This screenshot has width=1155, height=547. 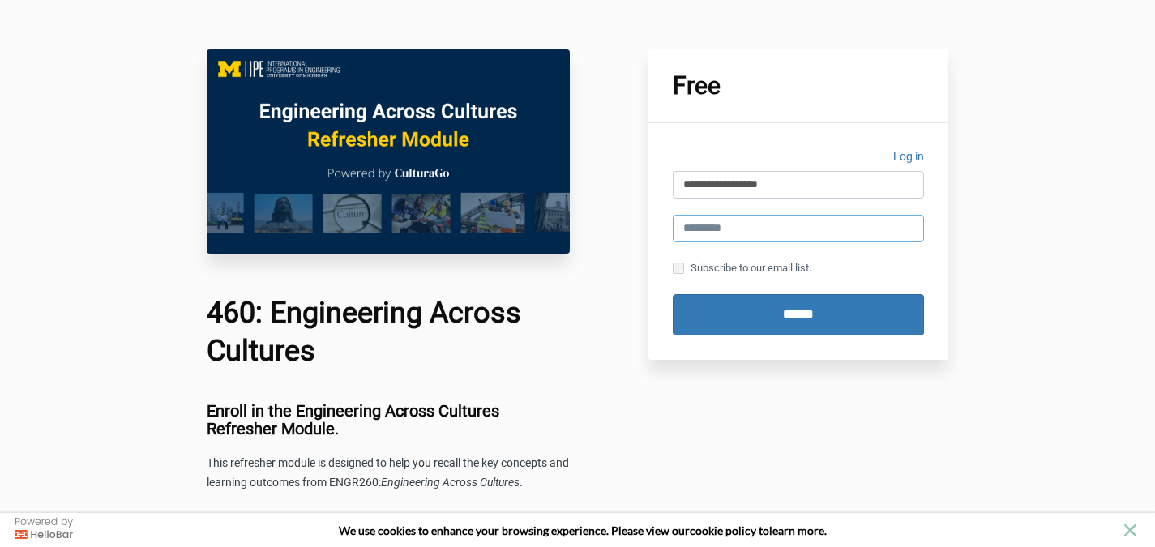 What do you see at coordinates (909, 159) in the screenshot?
I see `a: Log in` at bounding box center [909, 159].